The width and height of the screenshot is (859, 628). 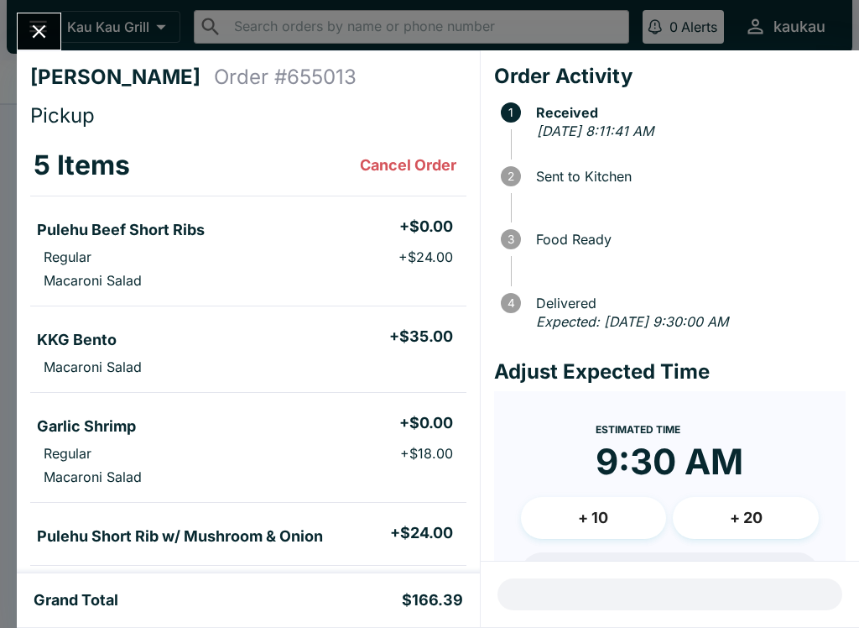 I want to click on h5: Garlic Shrimp, so click(x=86, y=426).